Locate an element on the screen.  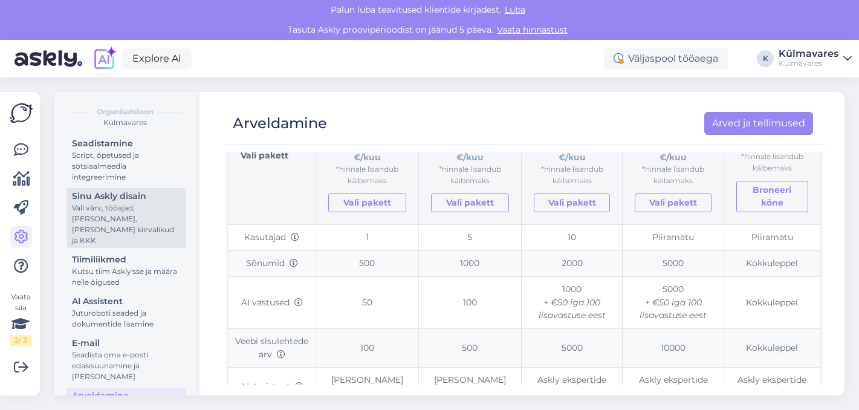
td: AI vastused is located at coordinates (272, 302).